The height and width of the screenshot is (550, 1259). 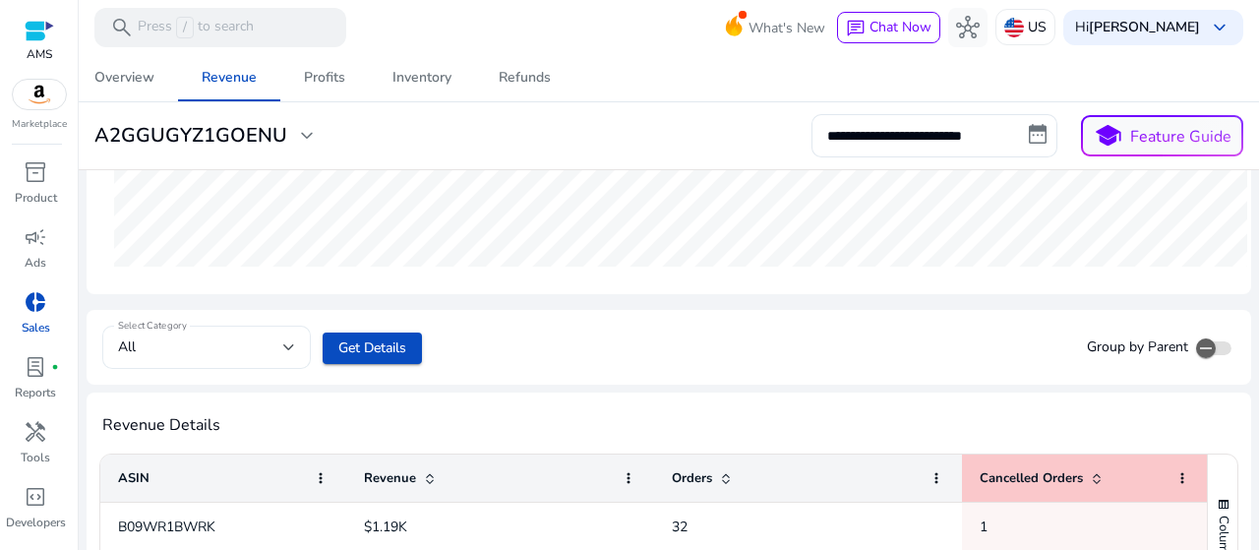 What do you see at coordinates (1031, 478) in the screenshot?
I see `span: Cancelled Orders` at bounding box center [1031, 478].